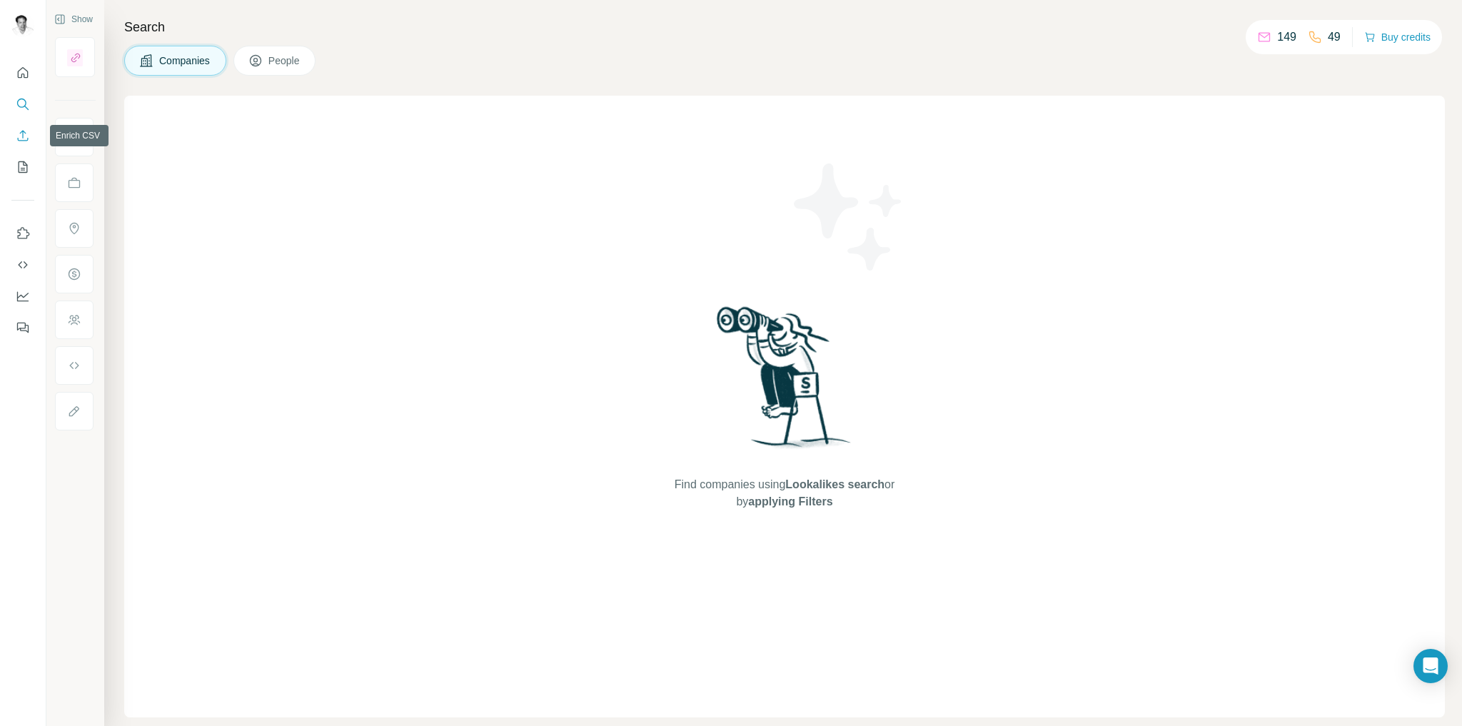 The image size is (1462, 726). I want to click on span: applying Filters, so click(791, 501).